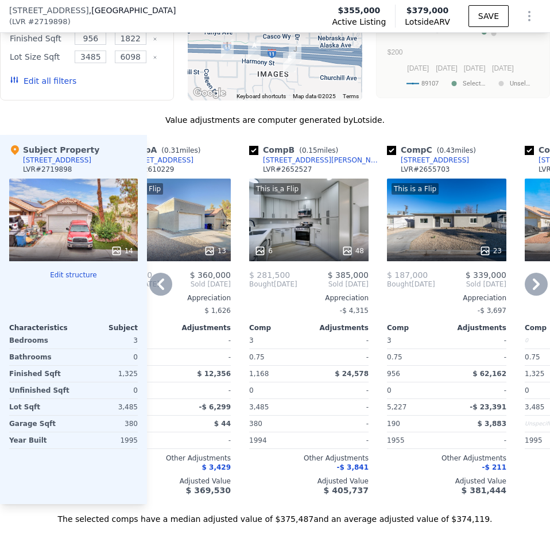  What do you see at coordinates (107, 424) in the screenshot?
I see `div: 380` at bounding box center [107, 424].